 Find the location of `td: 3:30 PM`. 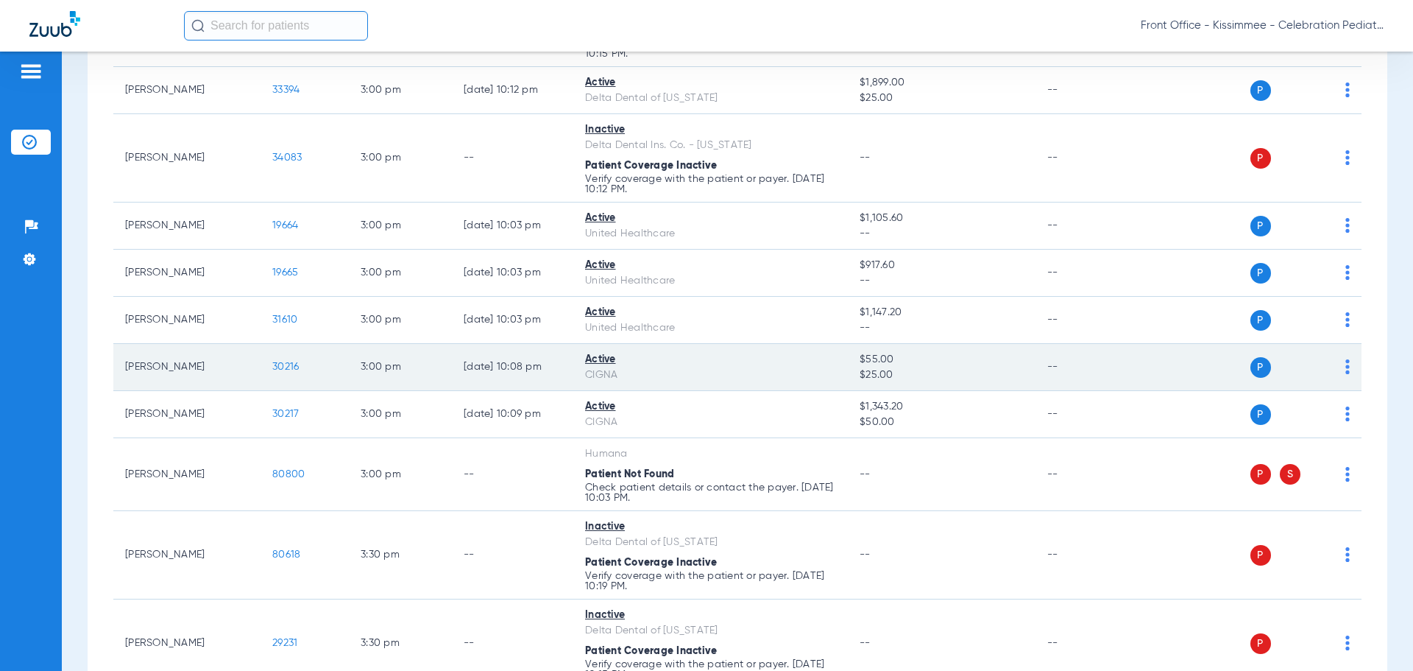

td: 3:30 PM is located at coordinates (400, 555).